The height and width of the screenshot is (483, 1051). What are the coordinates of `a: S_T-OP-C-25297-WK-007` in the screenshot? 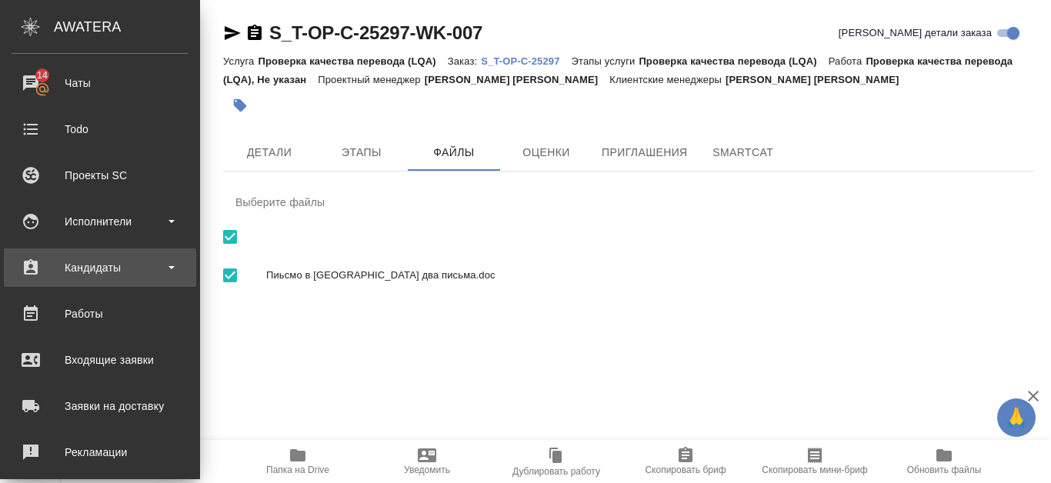 It's located at (375, 32).